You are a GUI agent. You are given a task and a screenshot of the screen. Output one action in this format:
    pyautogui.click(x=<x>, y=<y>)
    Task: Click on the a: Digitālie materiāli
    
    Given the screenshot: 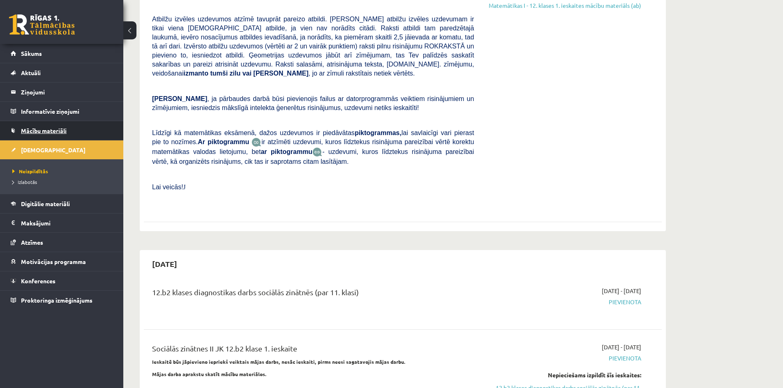 What is the action you would take?
    pyautogui.click(x=62, y=204)
    